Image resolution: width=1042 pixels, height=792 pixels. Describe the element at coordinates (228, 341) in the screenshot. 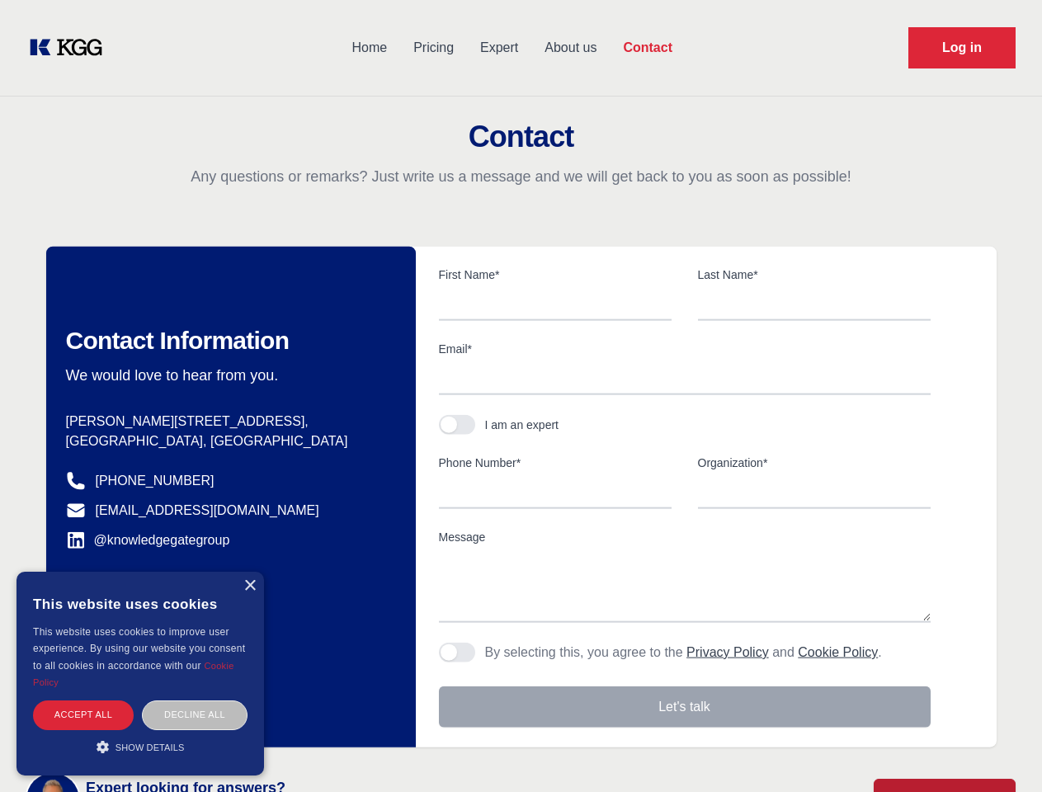

I see `h2: Contact Information` at that location.